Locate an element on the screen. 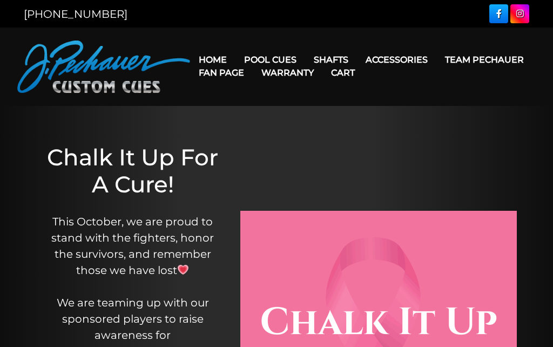 The height and width of the screenshot is (347, 553). h1: Chalk It Up For A Cure! is located at coordinates (133, 171).